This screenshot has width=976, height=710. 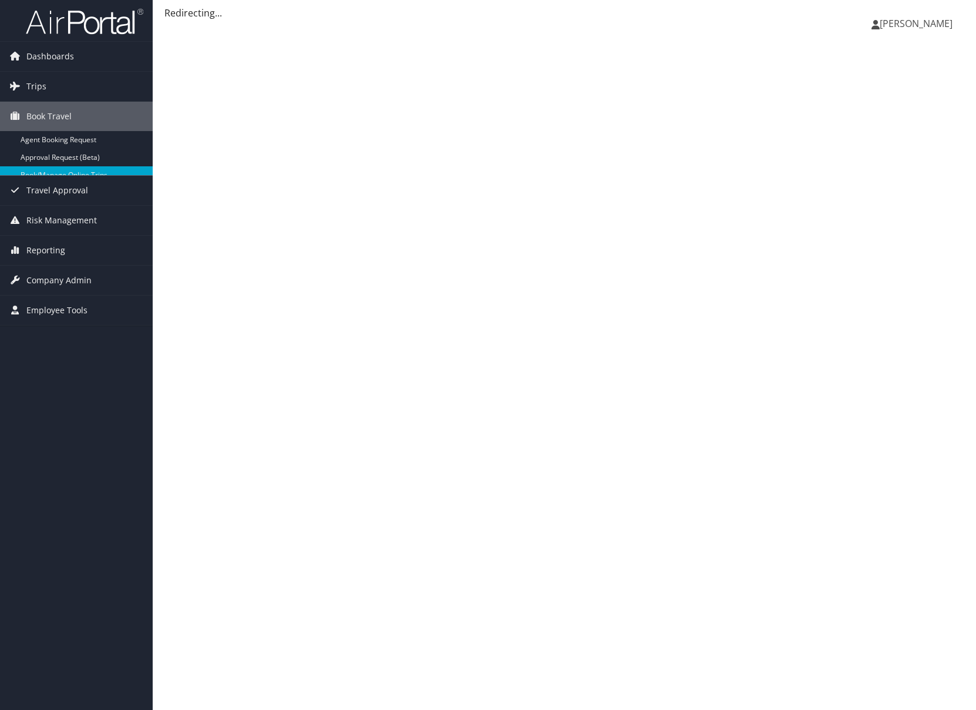 I want to click on span: Book Travel, so click(x=49, y=116).